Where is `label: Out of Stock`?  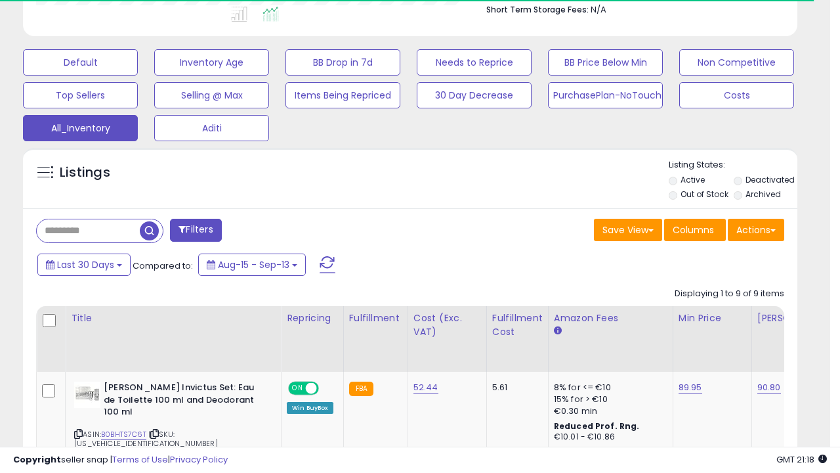
label: Out of Stock is located at coordinates (704, 194).